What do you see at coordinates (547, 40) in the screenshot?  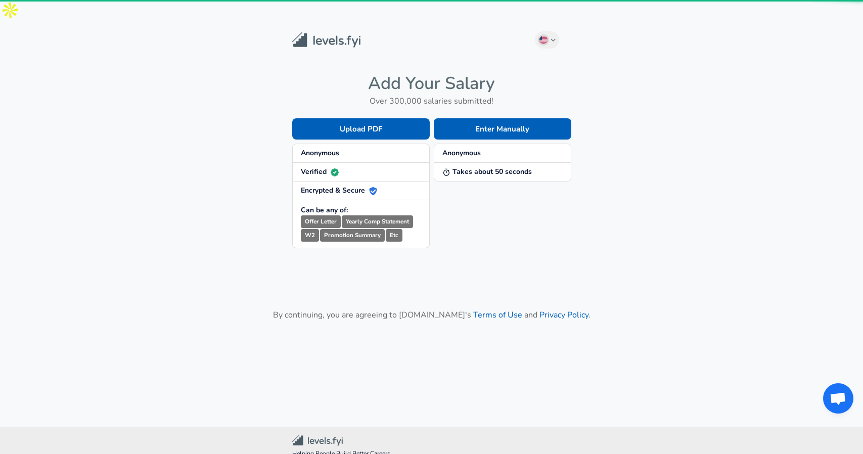 I see `button: English (US)` at bounding box center [547, 40].